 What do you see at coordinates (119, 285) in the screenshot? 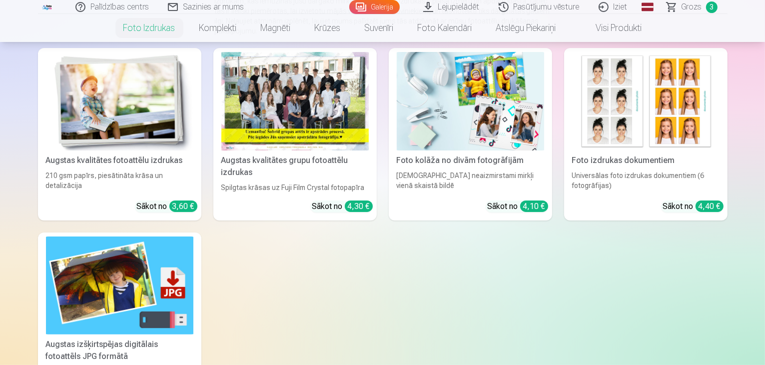
I see `img: Augstas izšķirtspējas digitālais fotoattēls JPG formātā` at bounding box center [119, 285].